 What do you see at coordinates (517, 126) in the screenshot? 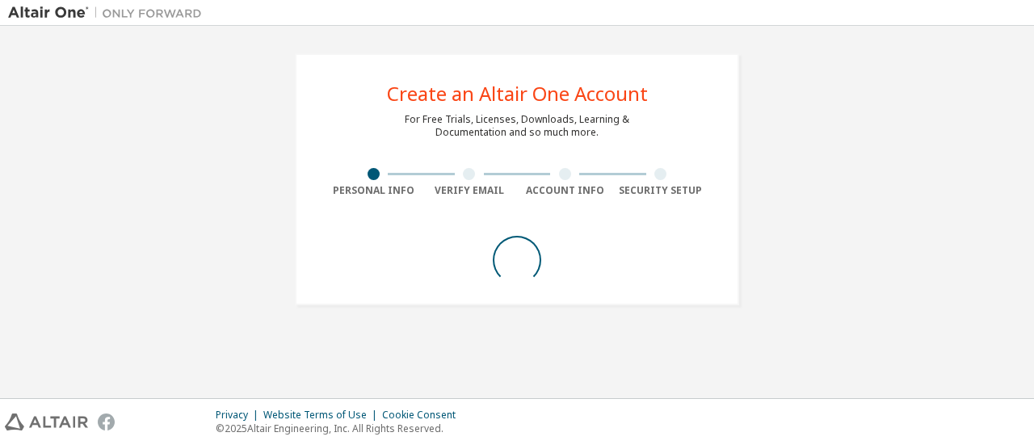
I see `div: For Free Trials, Licenses, Downloads, Learning & Documentation and so much more.` at bounding box center [517, 126].